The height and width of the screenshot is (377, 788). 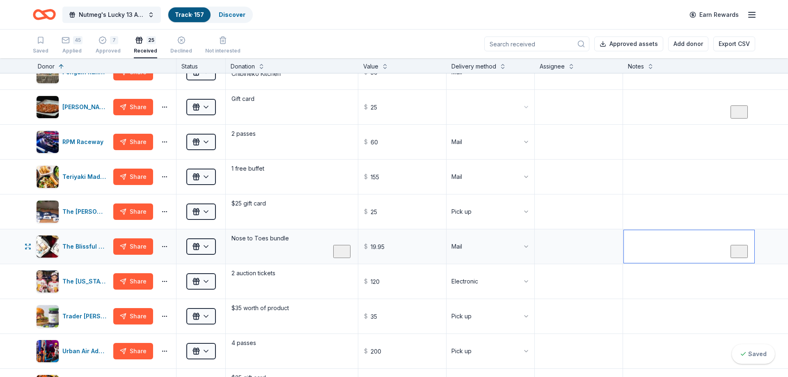 What do you see at coordinates (48, 317) in the screenshot?
I see `img: Image for Trader Joe's` at bounding box center [48, 317].